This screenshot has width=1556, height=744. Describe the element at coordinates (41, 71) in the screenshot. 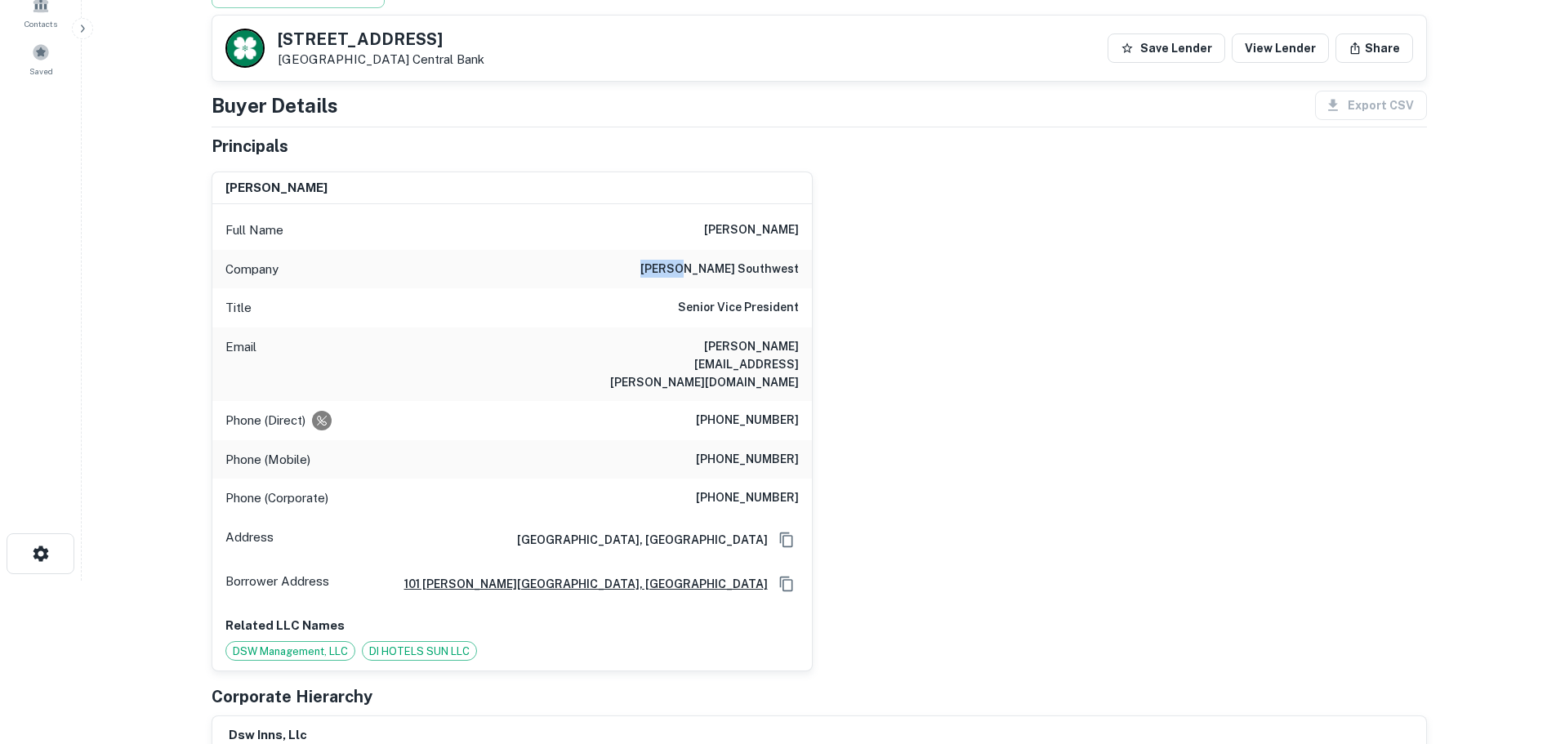

I see `span: Saved` at that location.